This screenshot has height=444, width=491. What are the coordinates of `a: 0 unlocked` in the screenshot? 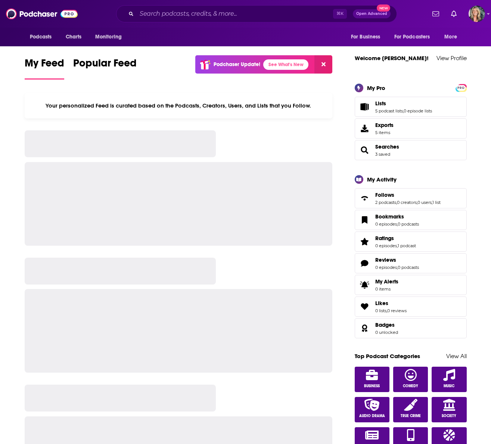 It's located at (386, 332).